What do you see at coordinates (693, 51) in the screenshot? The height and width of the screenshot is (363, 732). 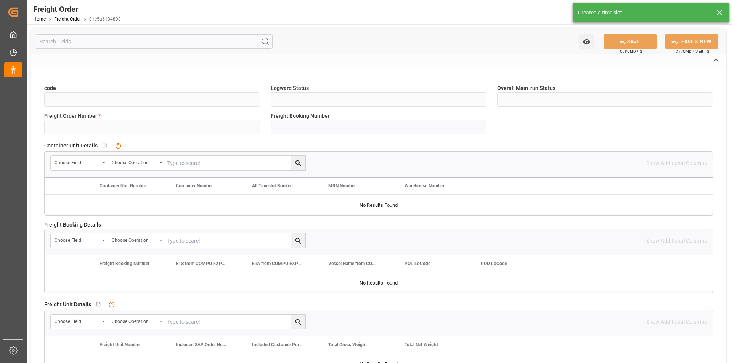 I see `span: Ctrl/CMD + Shift + S` at bounding box center [693, 51].